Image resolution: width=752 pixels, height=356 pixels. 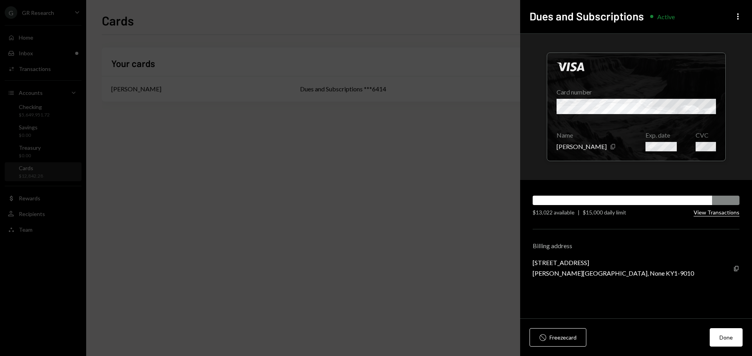 What do you see at coordinates (716, 212) in the screenshot?
I see `button: View Transactions` at bounding box center [716, 212].